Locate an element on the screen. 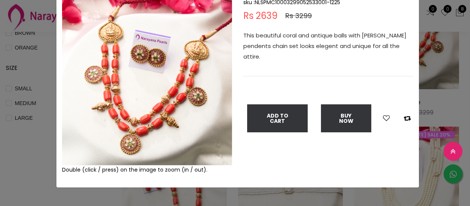 The image size is (470, 206). span: Rs 2639 is located at coordinates (260, 16).